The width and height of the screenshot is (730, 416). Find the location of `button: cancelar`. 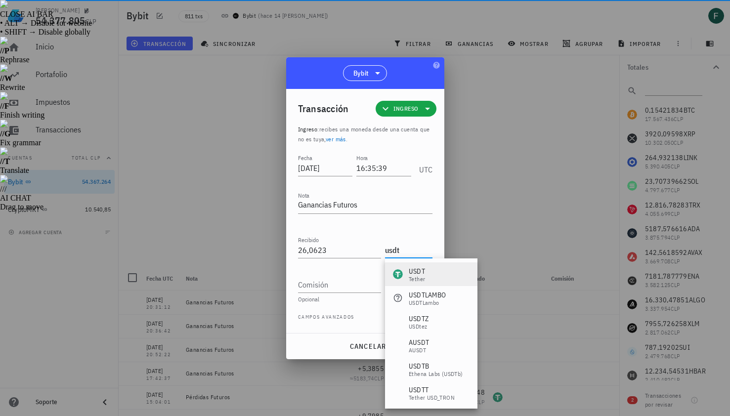

button: cancelar is located at coordinates (367, 346).